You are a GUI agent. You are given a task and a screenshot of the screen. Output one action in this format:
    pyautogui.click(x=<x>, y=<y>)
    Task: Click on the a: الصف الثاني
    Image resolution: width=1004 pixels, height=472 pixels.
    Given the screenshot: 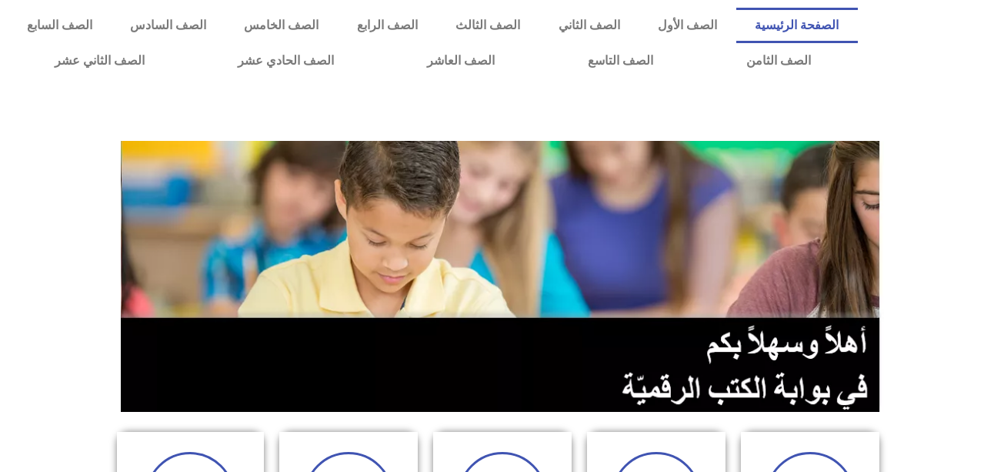 What is the action you would take?
    pyautogui.click(x=589, y=25)
    